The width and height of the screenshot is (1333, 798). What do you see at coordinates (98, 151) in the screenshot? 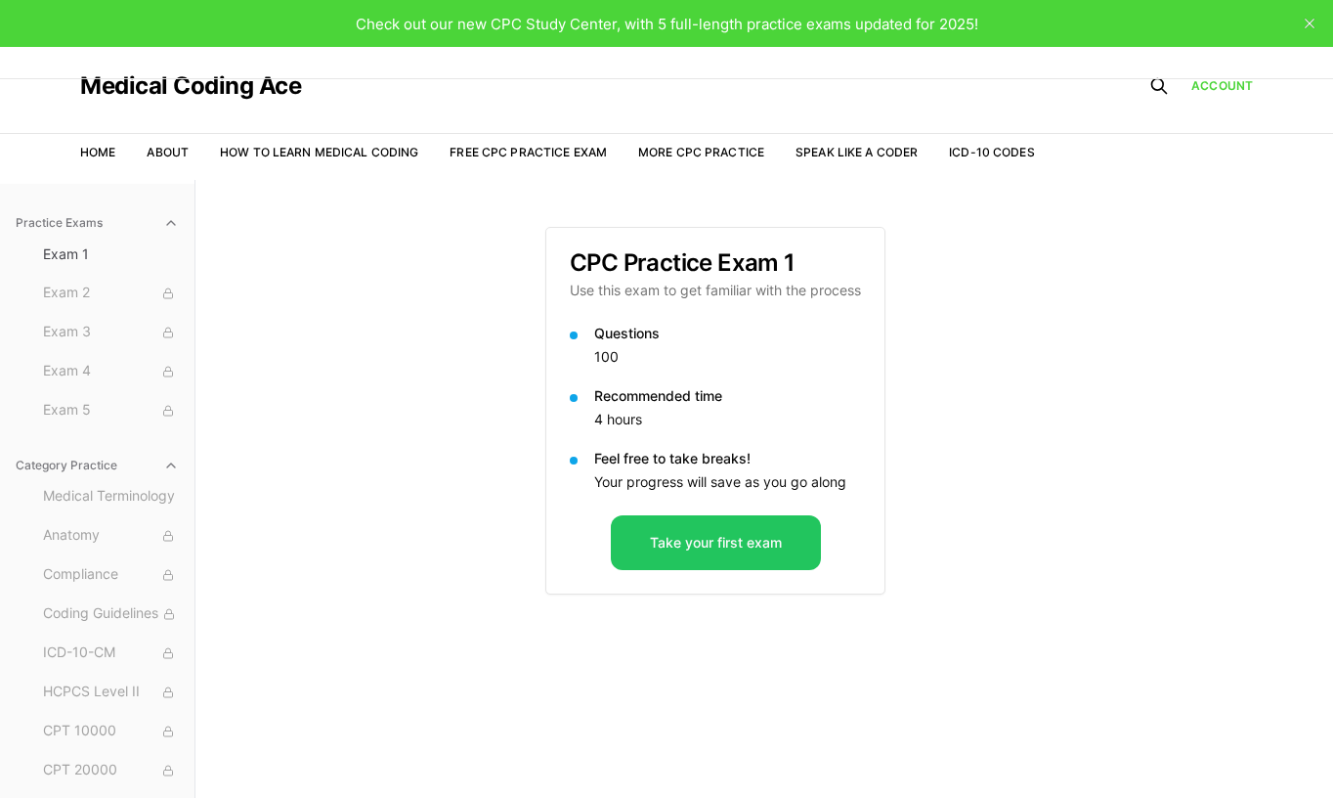
I see `a: Home` at bounding box center [98, 151].